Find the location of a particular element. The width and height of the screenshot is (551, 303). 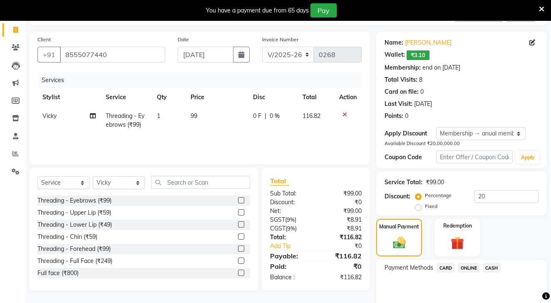

div: Full face (₹800) is located at coordinates (58, 273).